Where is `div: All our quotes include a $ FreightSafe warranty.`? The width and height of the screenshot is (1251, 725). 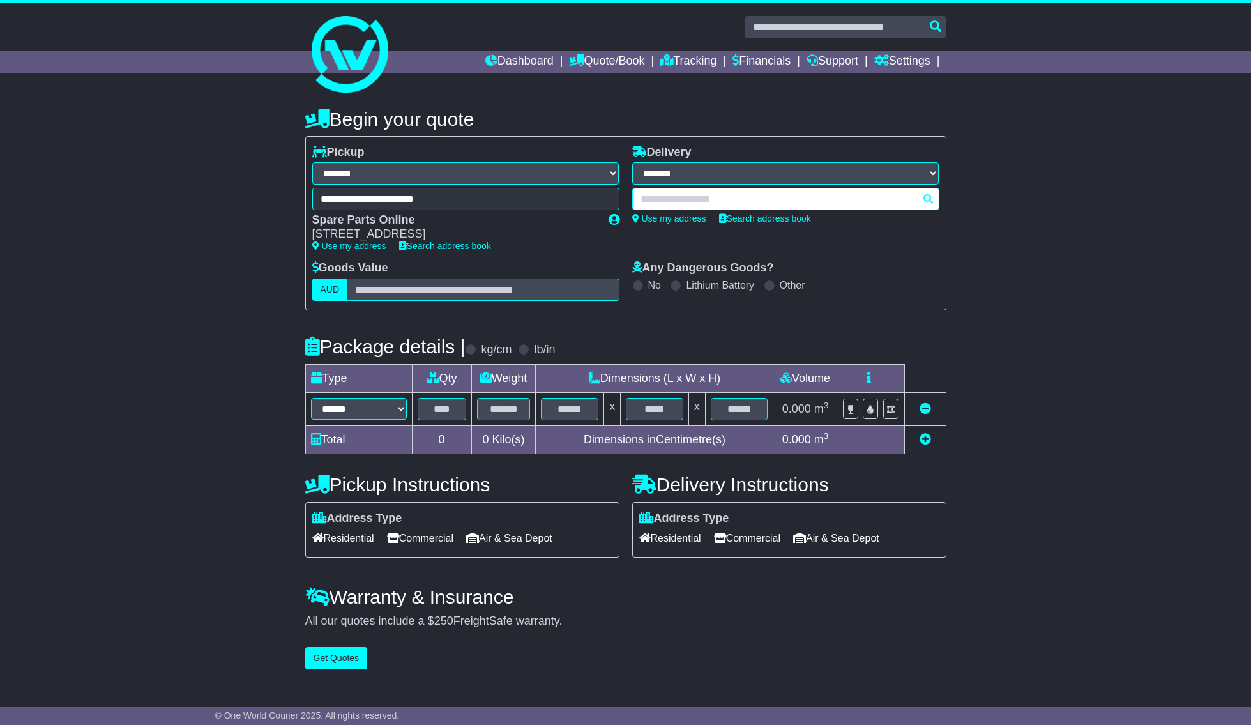
div: All our quotes include a $ FreightSafe warranty. is located at coordinates (626, 621).